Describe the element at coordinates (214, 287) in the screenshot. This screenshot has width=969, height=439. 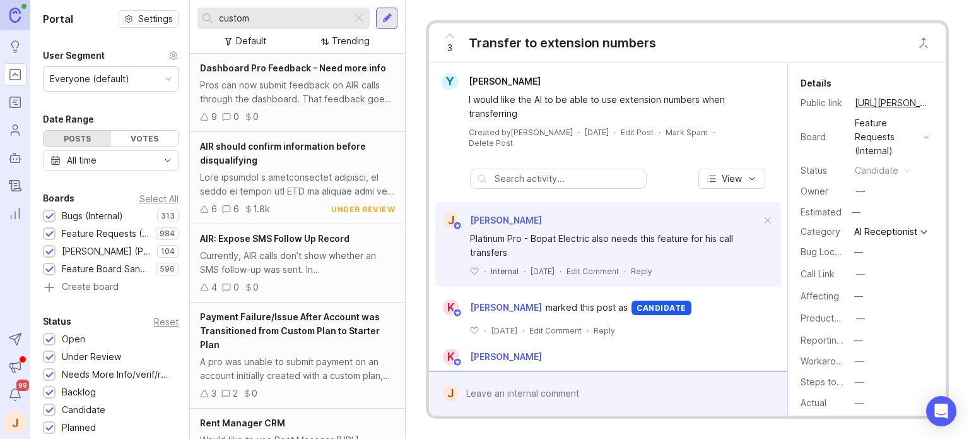
I see `div: 4` at that location.